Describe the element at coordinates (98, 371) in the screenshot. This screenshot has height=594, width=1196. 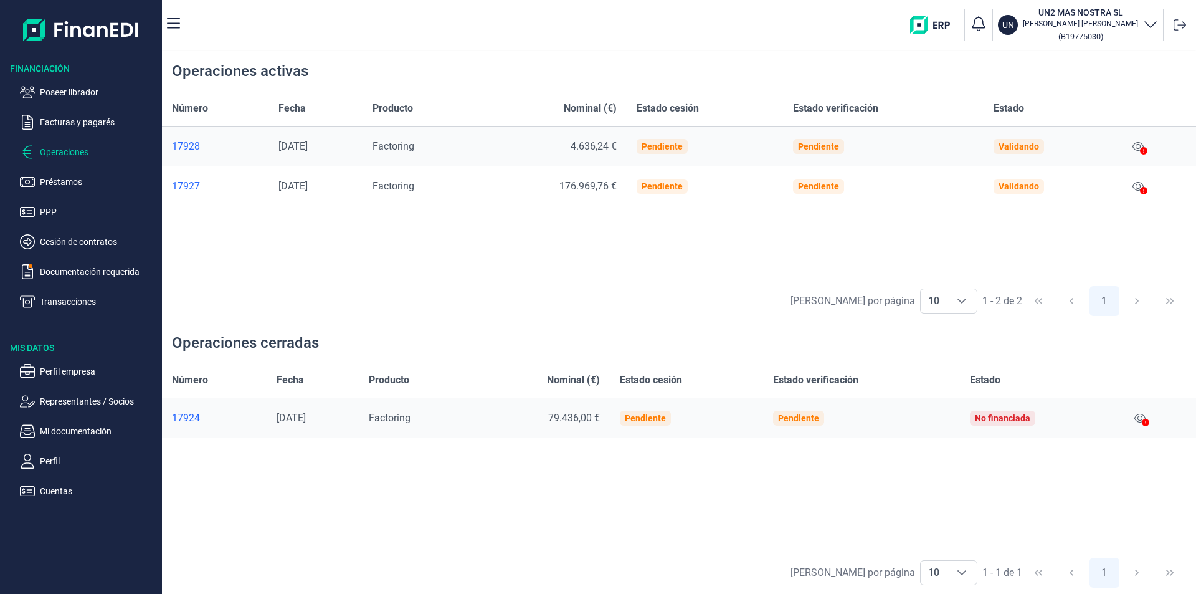
I see `p: Perfil empresa` at that location.